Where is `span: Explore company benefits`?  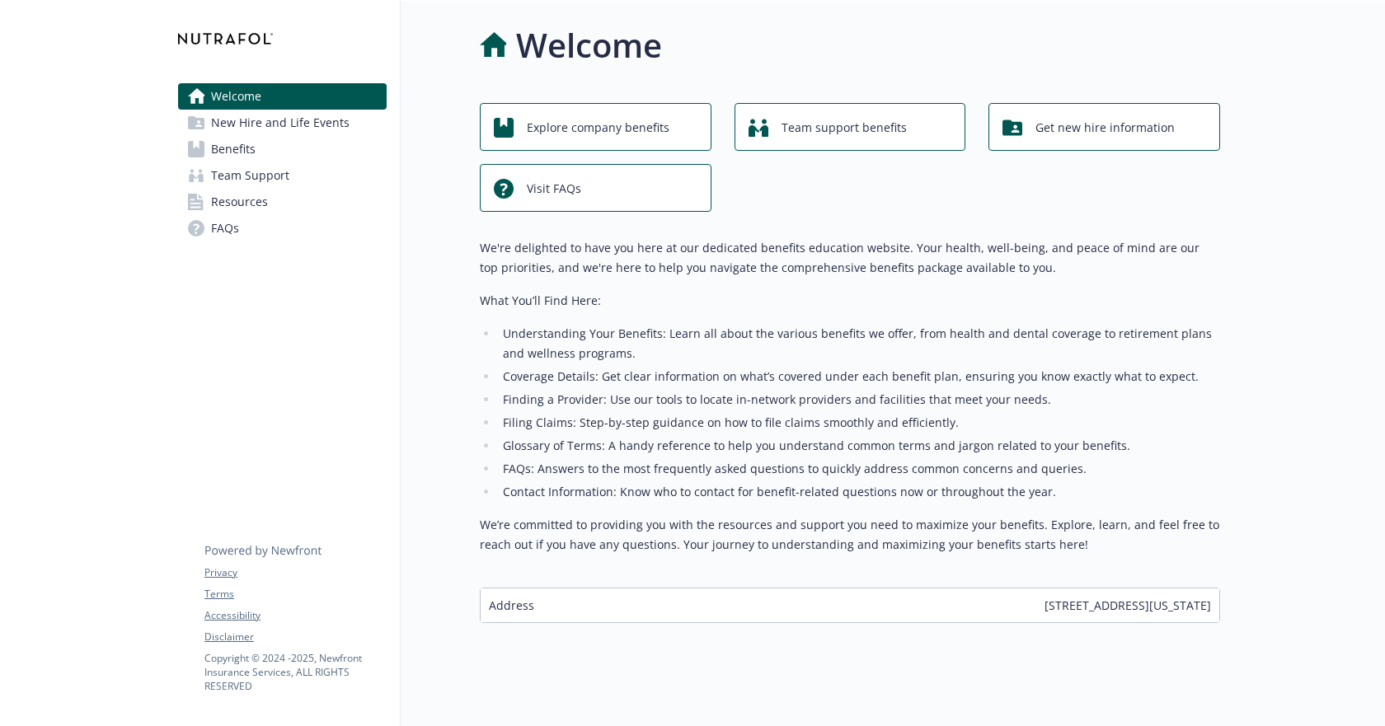 span: Explore company benefits is located at coordinates (598, 128).